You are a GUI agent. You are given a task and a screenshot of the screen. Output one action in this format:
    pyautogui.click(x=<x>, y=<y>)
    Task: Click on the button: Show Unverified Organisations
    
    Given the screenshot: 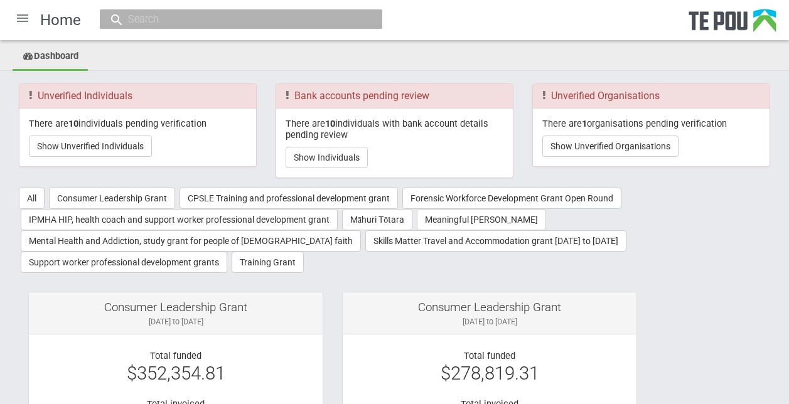 What is the action you would take?
    pyautogui.click(x=610, y=146)
    